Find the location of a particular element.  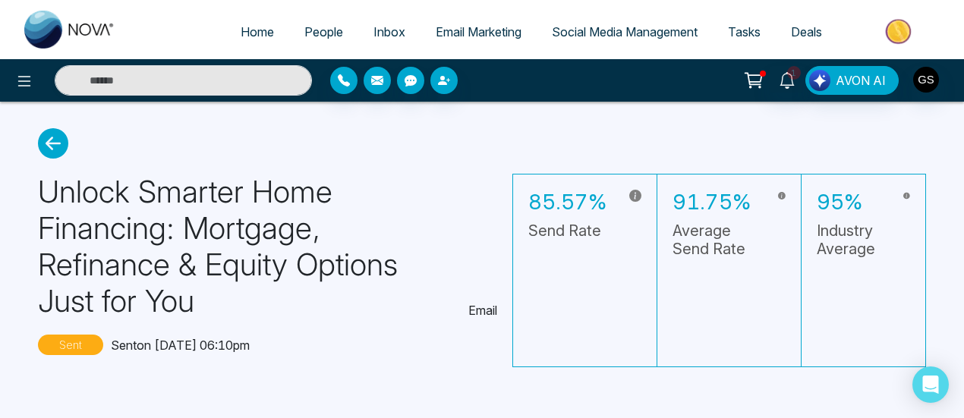

button: AVON AI is located at coordinates (852, 80).